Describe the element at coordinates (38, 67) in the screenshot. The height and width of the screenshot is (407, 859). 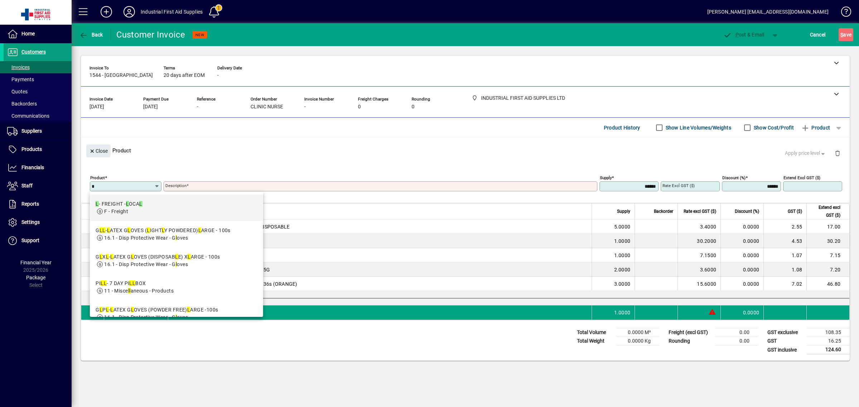
I see `a: Invoices` at that location.